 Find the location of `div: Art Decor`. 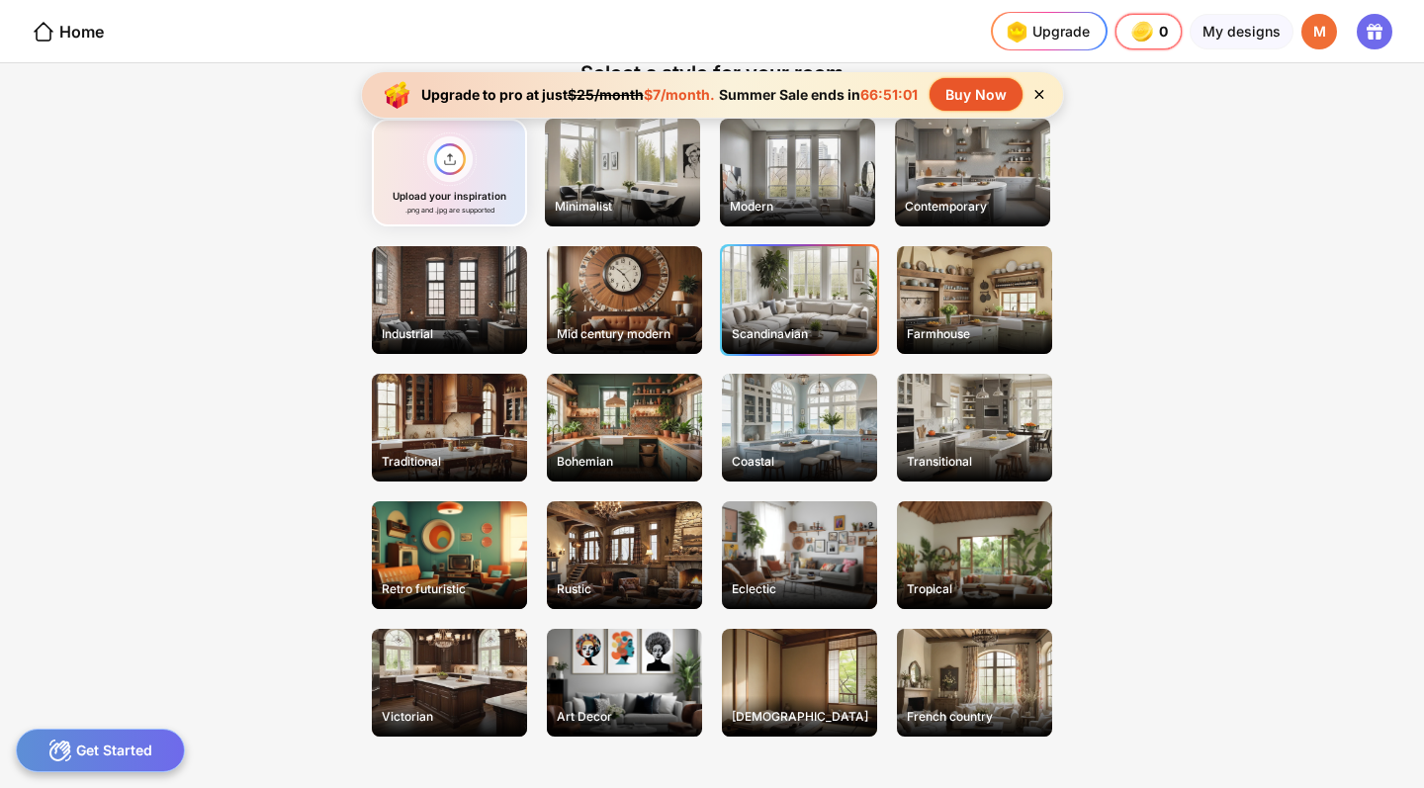

div: Art Decor is located at coordinates (624, 716).